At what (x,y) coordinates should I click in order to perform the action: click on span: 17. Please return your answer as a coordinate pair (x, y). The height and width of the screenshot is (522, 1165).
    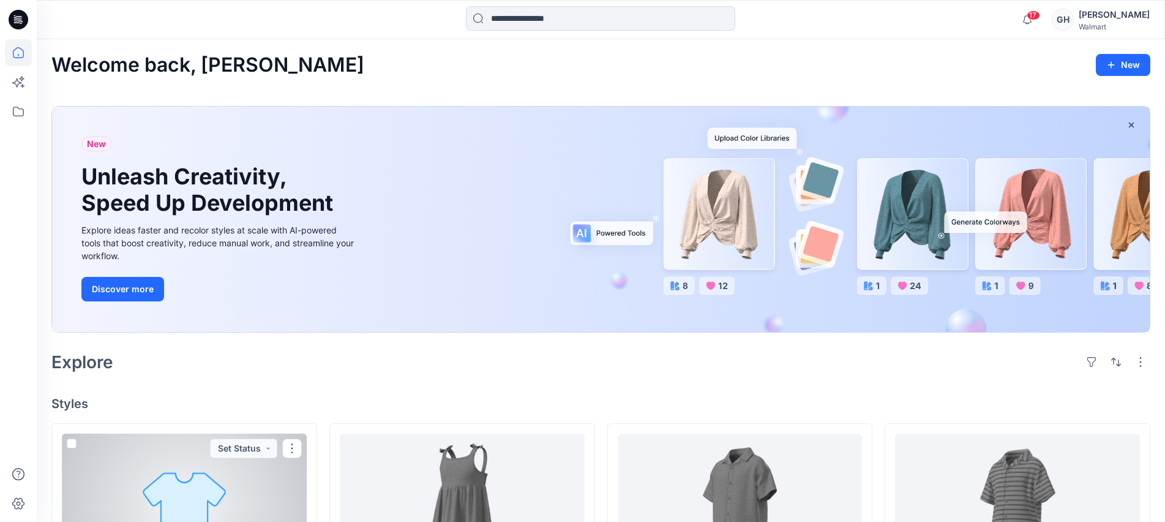
    Looking at the image, I should click on (1034, 15).